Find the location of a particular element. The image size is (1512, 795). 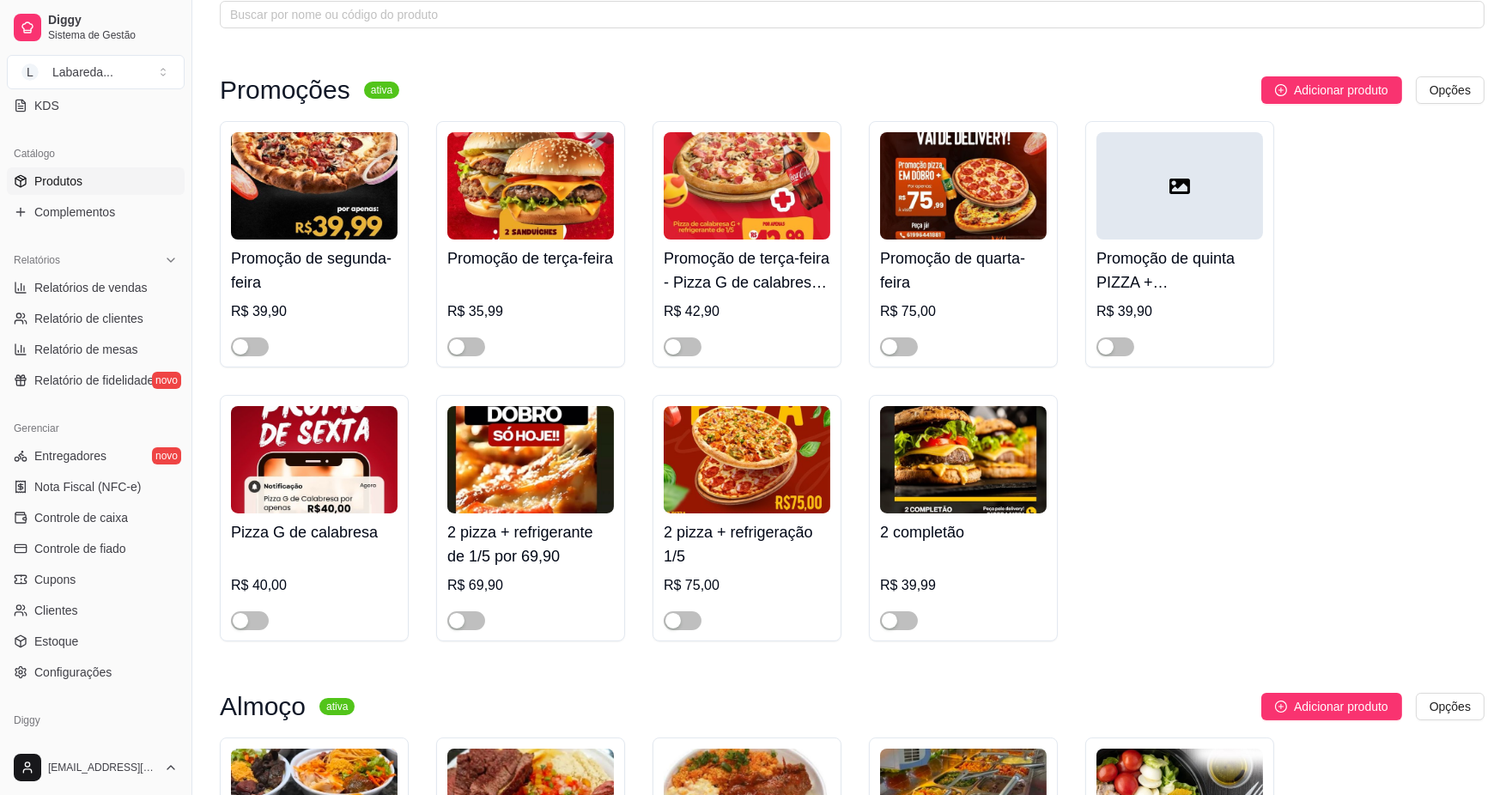

span: Relatórios is located at coordinates (37, 260).